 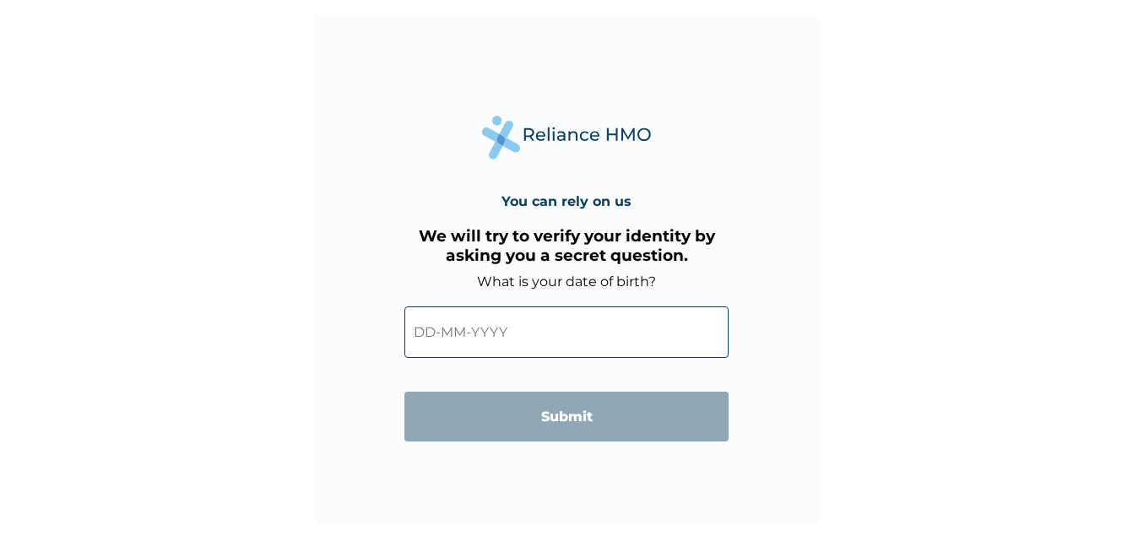 What do you see at coordinates (567, 137) in the screenshot?
I see `img: Reliance Health's Logo` at bounding box center [567, 137].